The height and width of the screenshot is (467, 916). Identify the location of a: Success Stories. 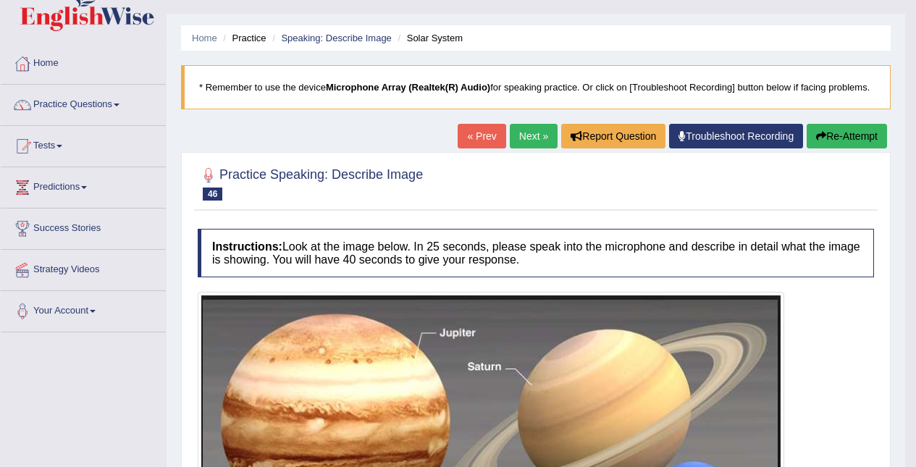
(83, 227).